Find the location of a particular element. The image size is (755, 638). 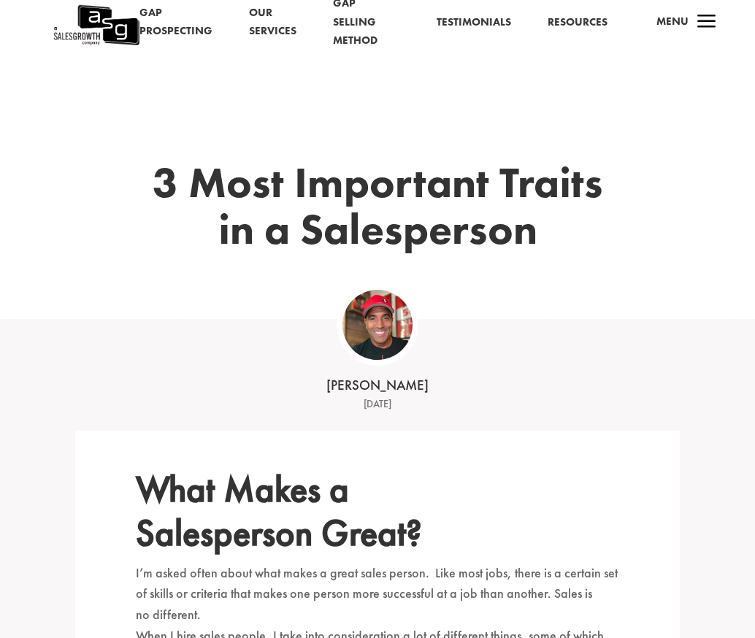

a: Testimonials is located at coordinates (474, 23).